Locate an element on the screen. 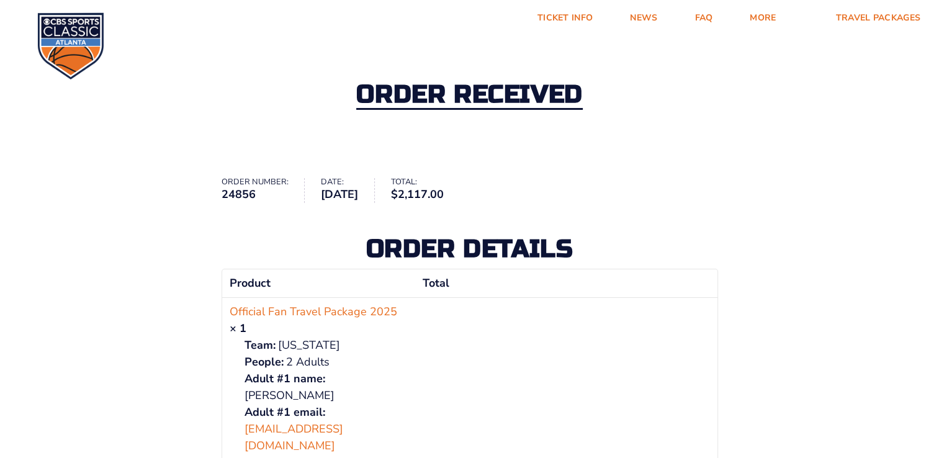 The height and width of the screenshot is (458, 939). h2: Order received is located at coordinates (469, 96).